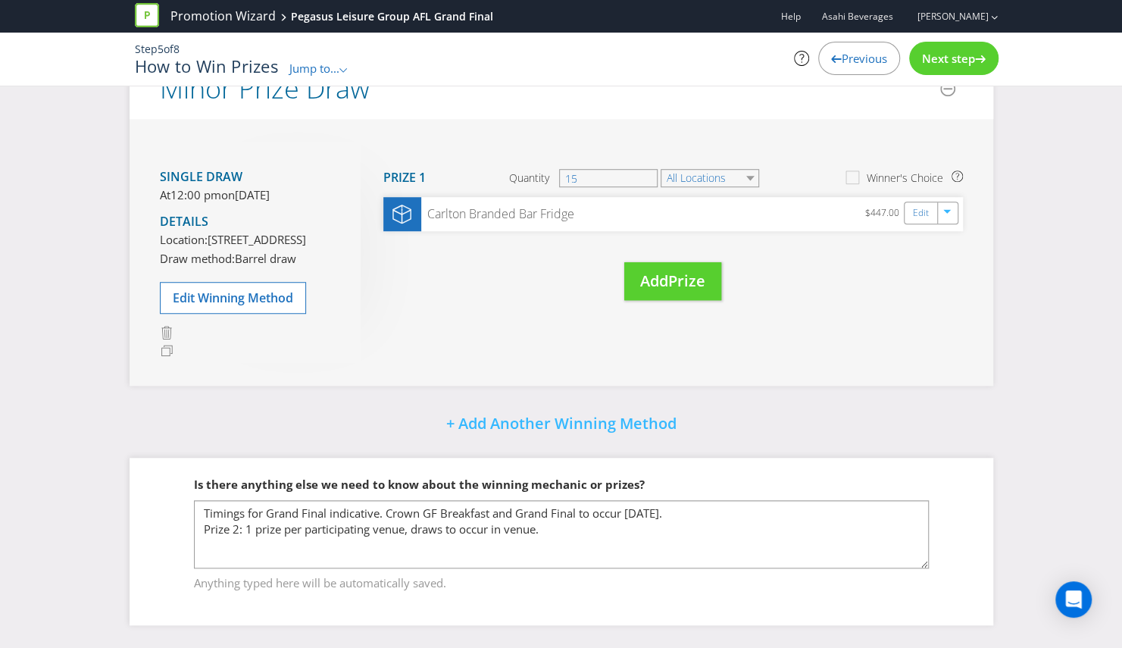 This screenshot has width=1122, height=648. What do you see at coordinates (654, 280) in the screenshot?
I see `span: Add` at bounding box center [654, 280].